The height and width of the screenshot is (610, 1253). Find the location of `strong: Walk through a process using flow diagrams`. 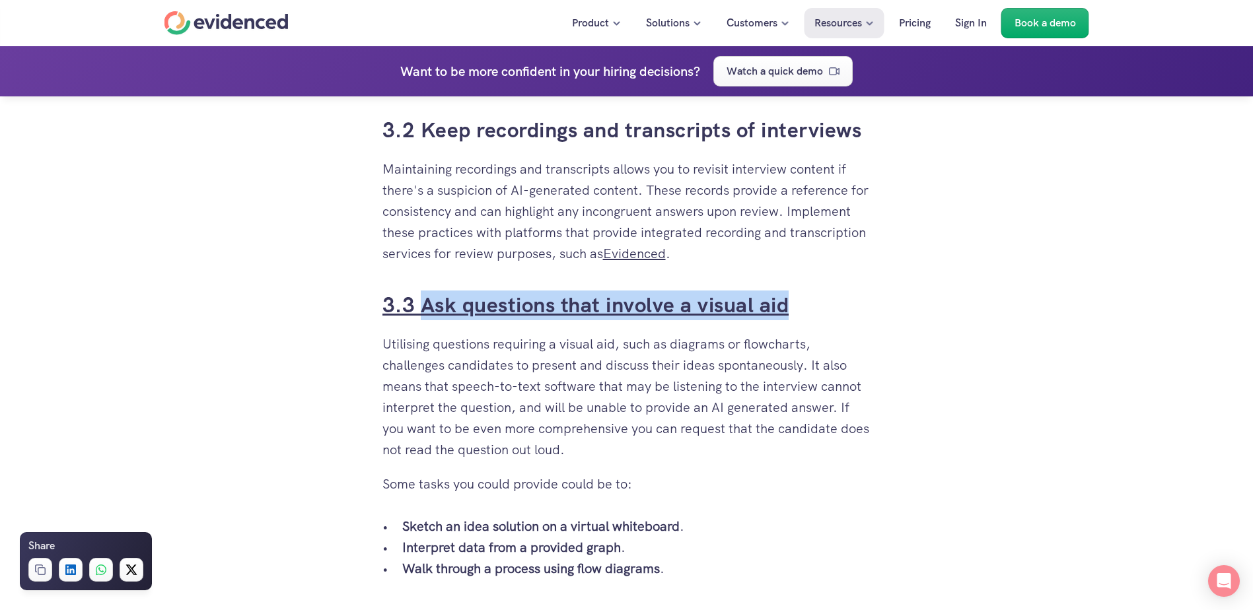

strong: Walk through a process using flow diagrams is located at coordinates (531, 569).